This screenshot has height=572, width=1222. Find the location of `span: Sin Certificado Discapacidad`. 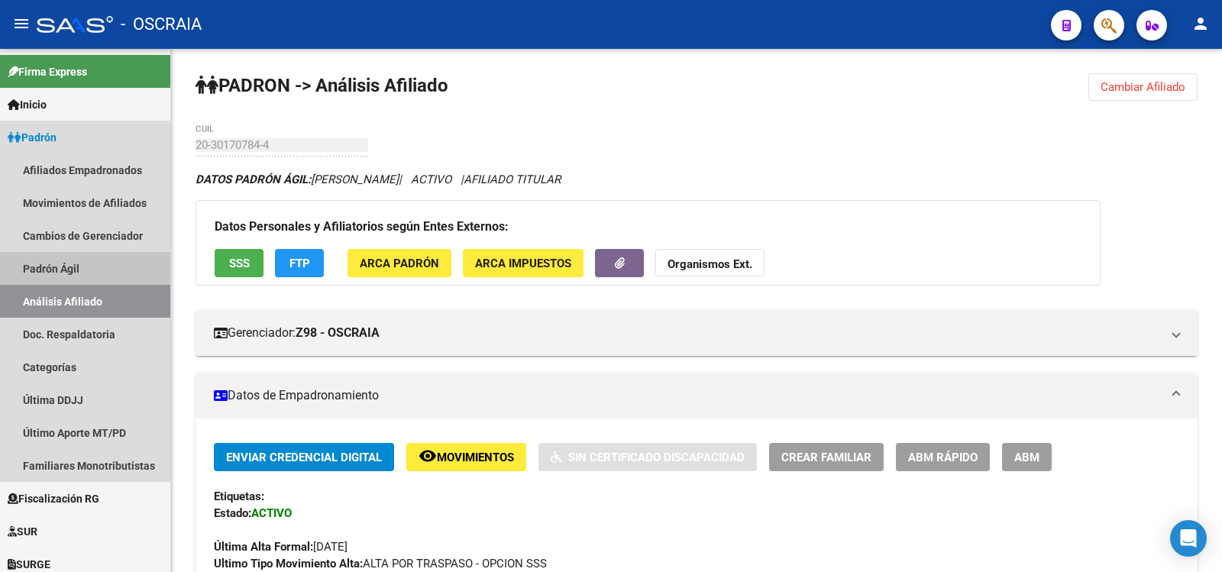

span: Sin Certificado Discapacidad is located at coordinates (656, 458).